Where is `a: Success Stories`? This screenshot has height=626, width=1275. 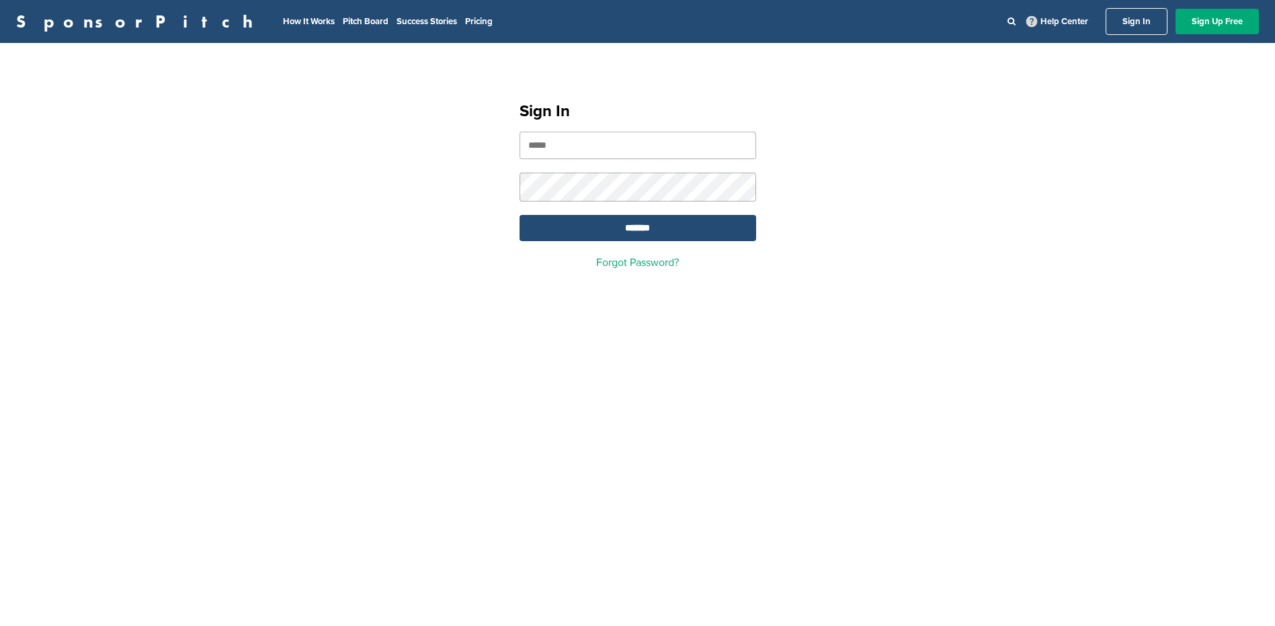 a: Success Stories is located at coordinates (427, 22).